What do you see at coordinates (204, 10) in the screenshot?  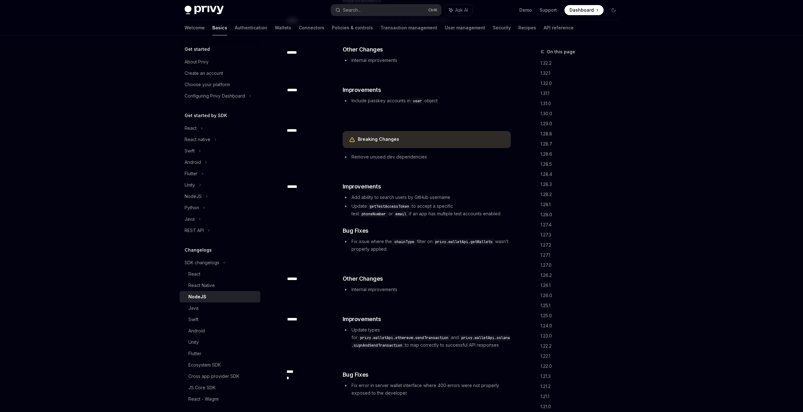 I see `img: dark logo` at bounding box center [204, 10].